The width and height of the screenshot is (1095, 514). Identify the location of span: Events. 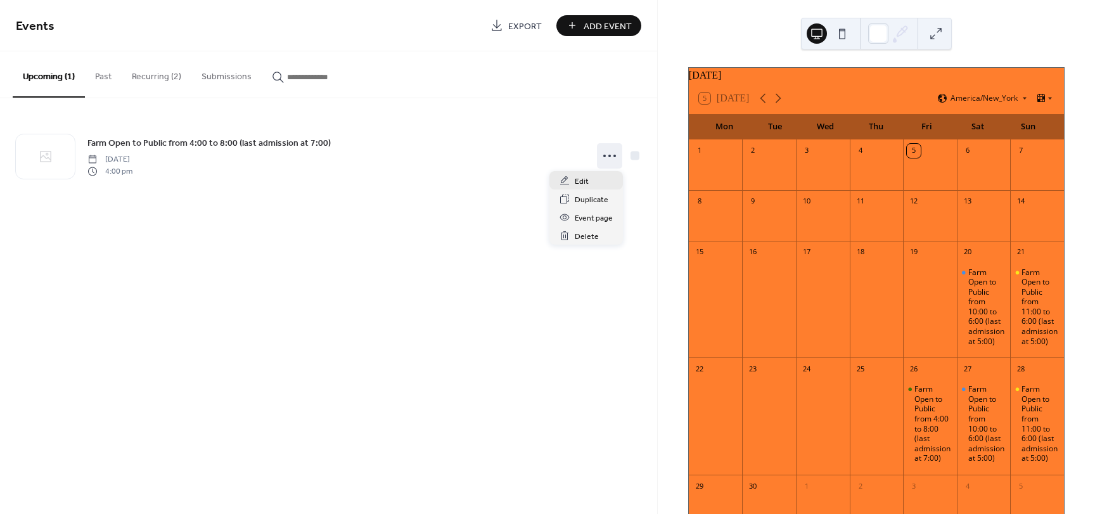
(35, 26).